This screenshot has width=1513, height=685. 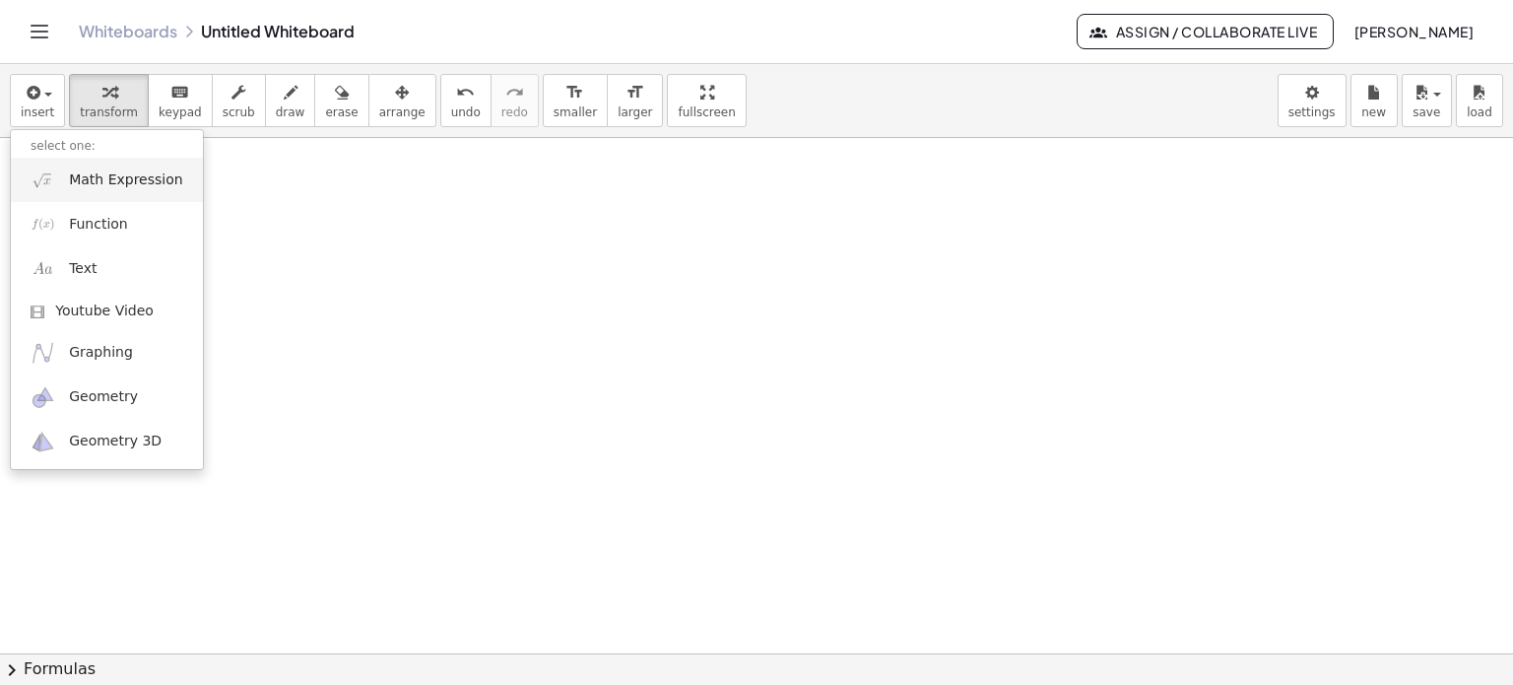 What do you see at coordinates (103, 397) in the screenshot?
I see `span: Geometry` at bounding box center [103, 397].